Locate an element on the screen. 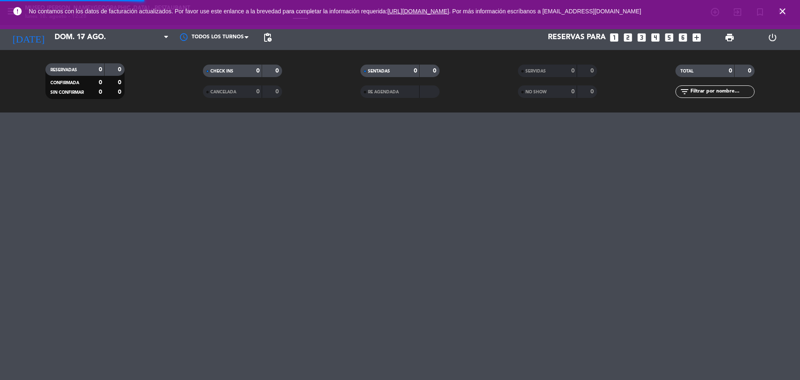 The image size is (800, 380). span: TOTAL is located at coordinates (687, 71).